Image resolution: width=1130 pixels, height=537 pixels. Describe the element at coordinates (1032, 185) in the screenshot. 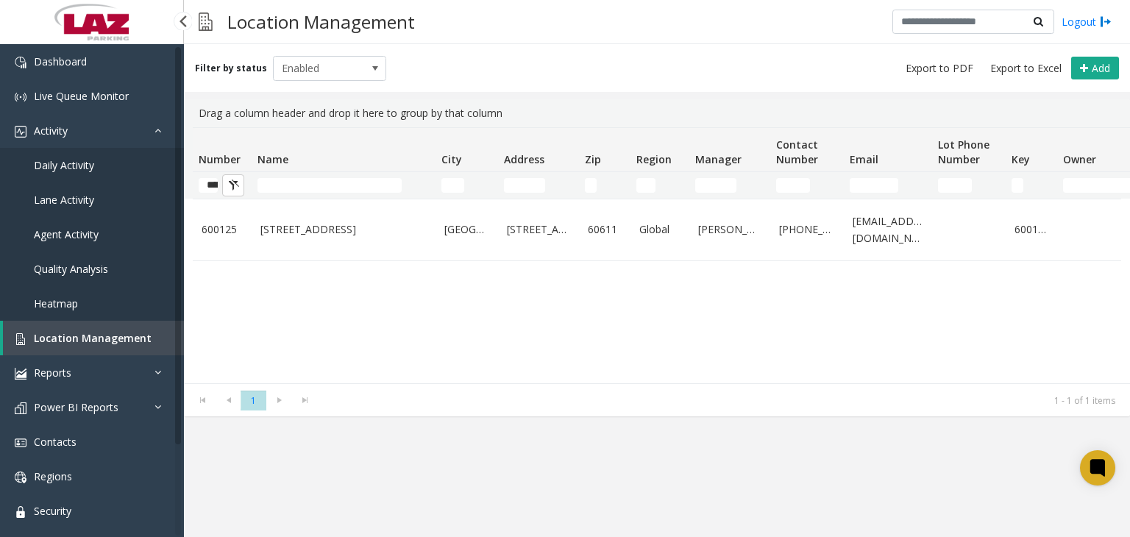

I see `td: Key Filter` at that location.